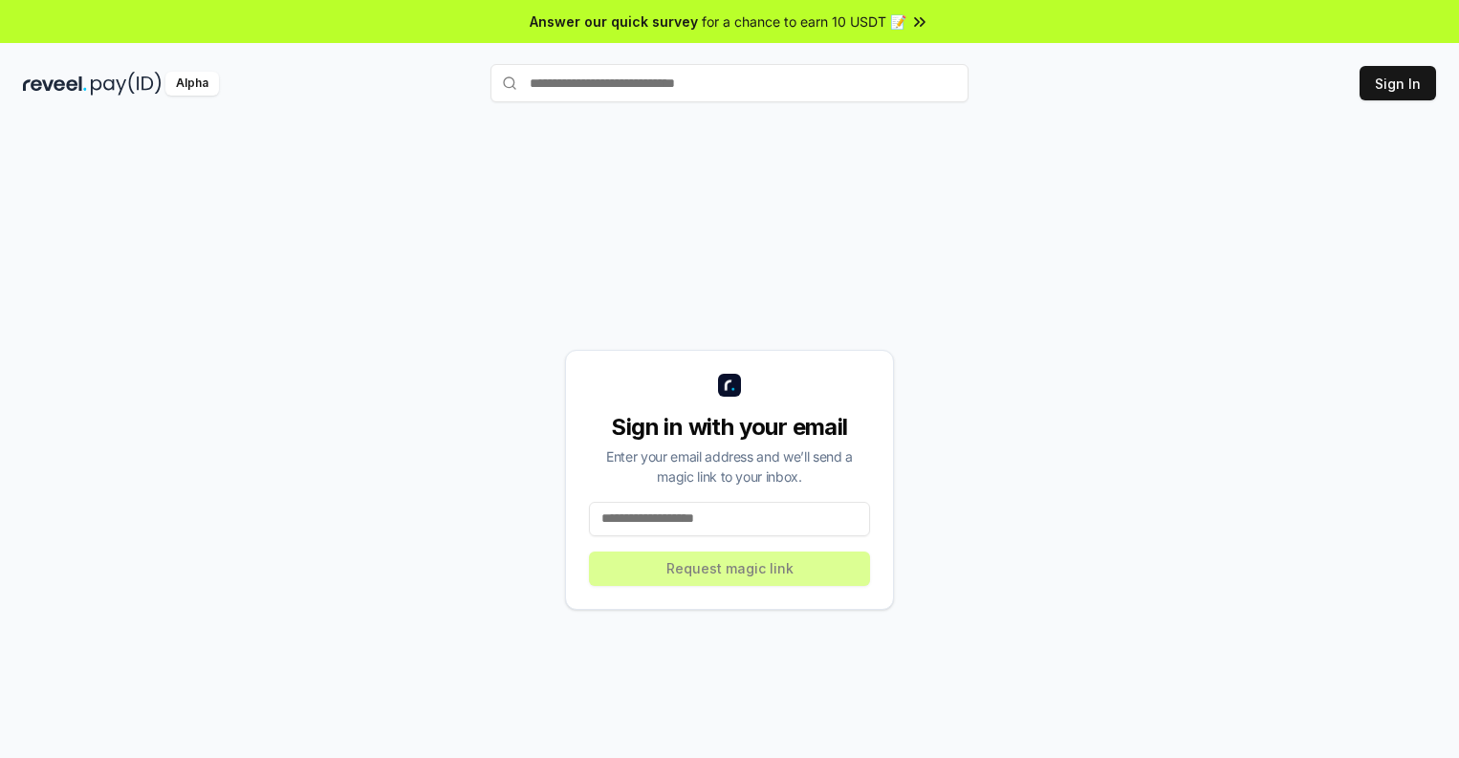 The image size is (1459, 758). I want to click on span: for a chance to earn 10 USDT 📝, so click(804, 21).